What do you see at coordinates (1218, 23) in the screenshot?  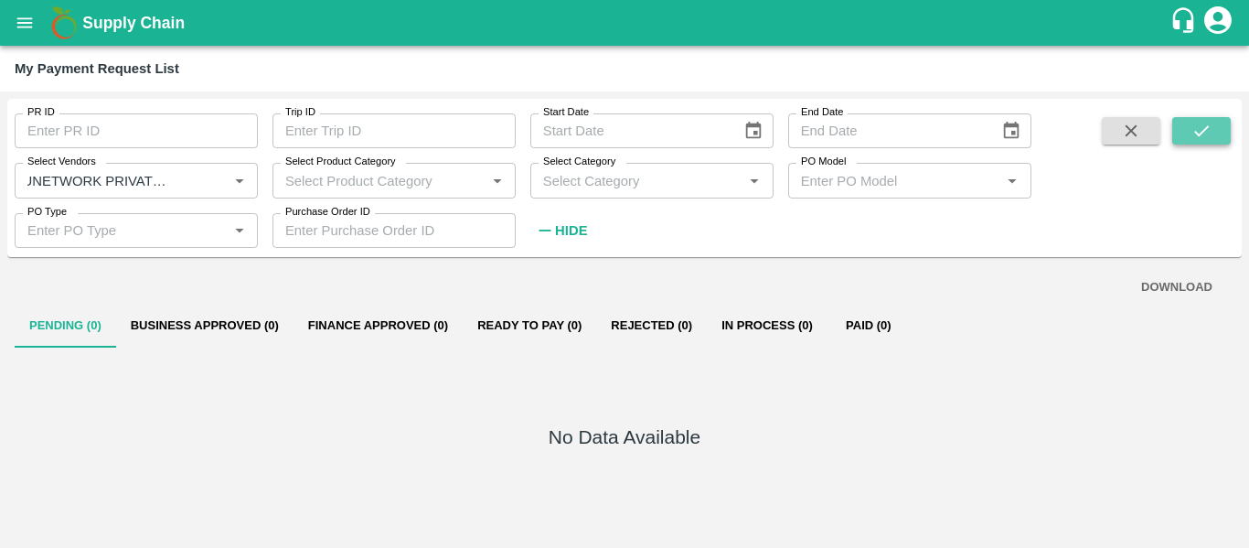 I see `div: account of current user` at bounding box center [1218, 23].